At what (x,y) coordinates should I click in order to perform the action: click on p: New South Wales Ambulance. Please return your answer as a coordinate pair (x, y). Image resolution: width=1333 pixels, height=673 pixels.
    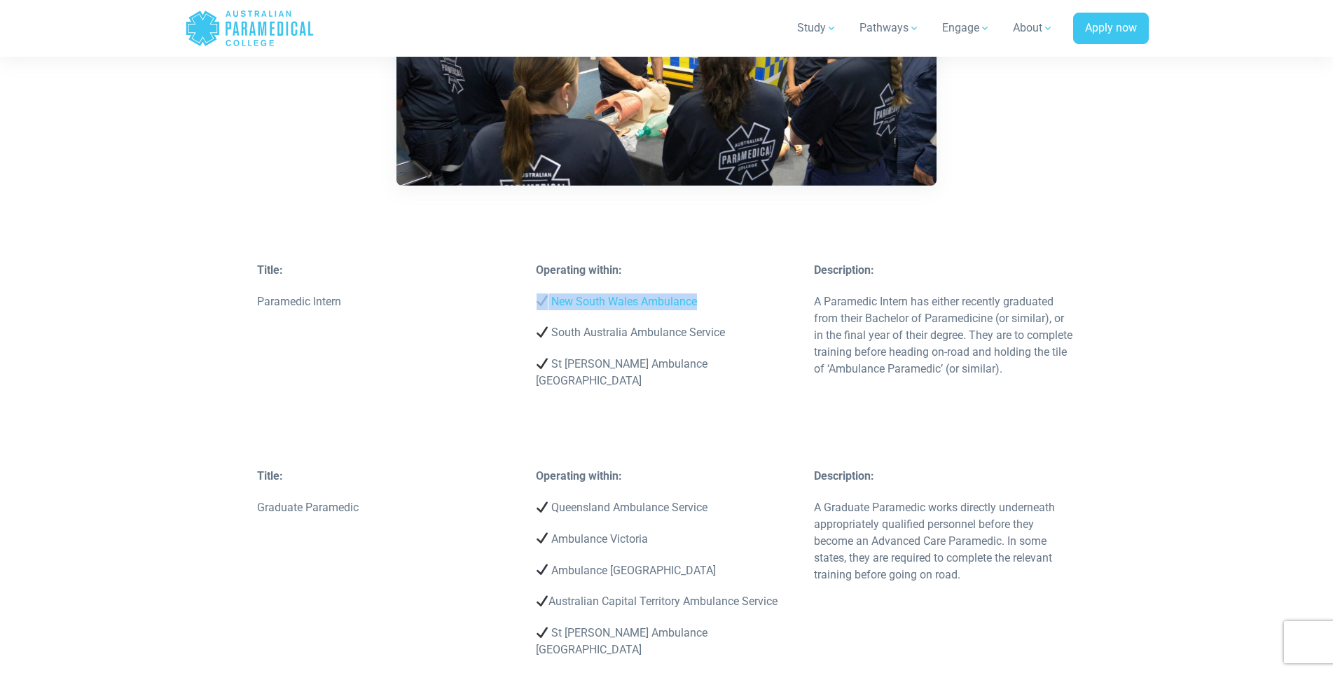
    Looking at the image, I should click on (667, 302).